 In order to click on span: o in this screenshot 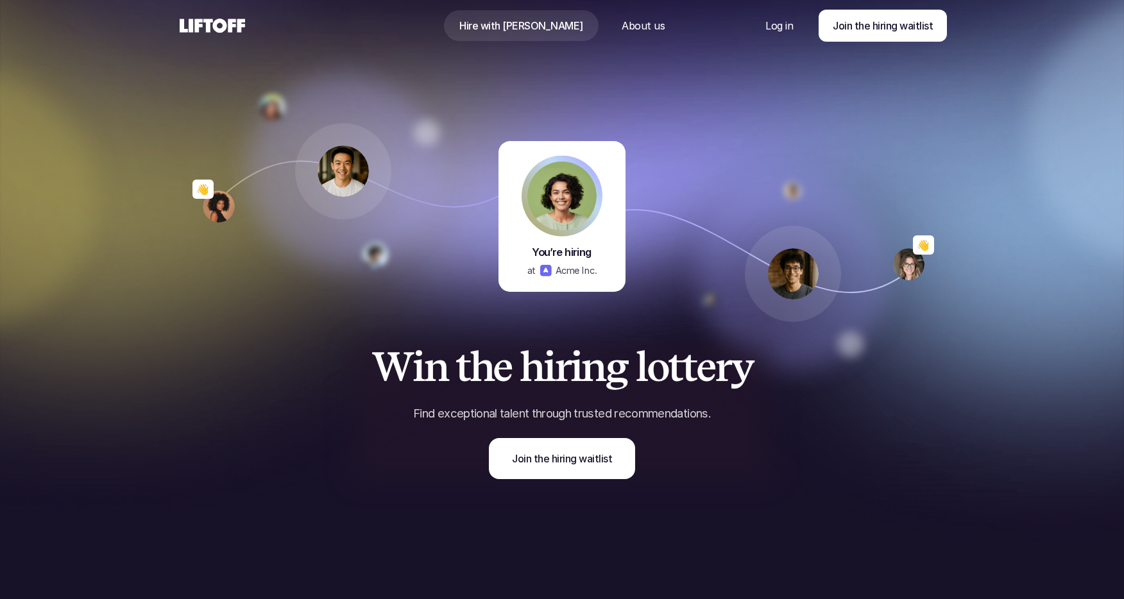, I will do `click(657, 367)`.